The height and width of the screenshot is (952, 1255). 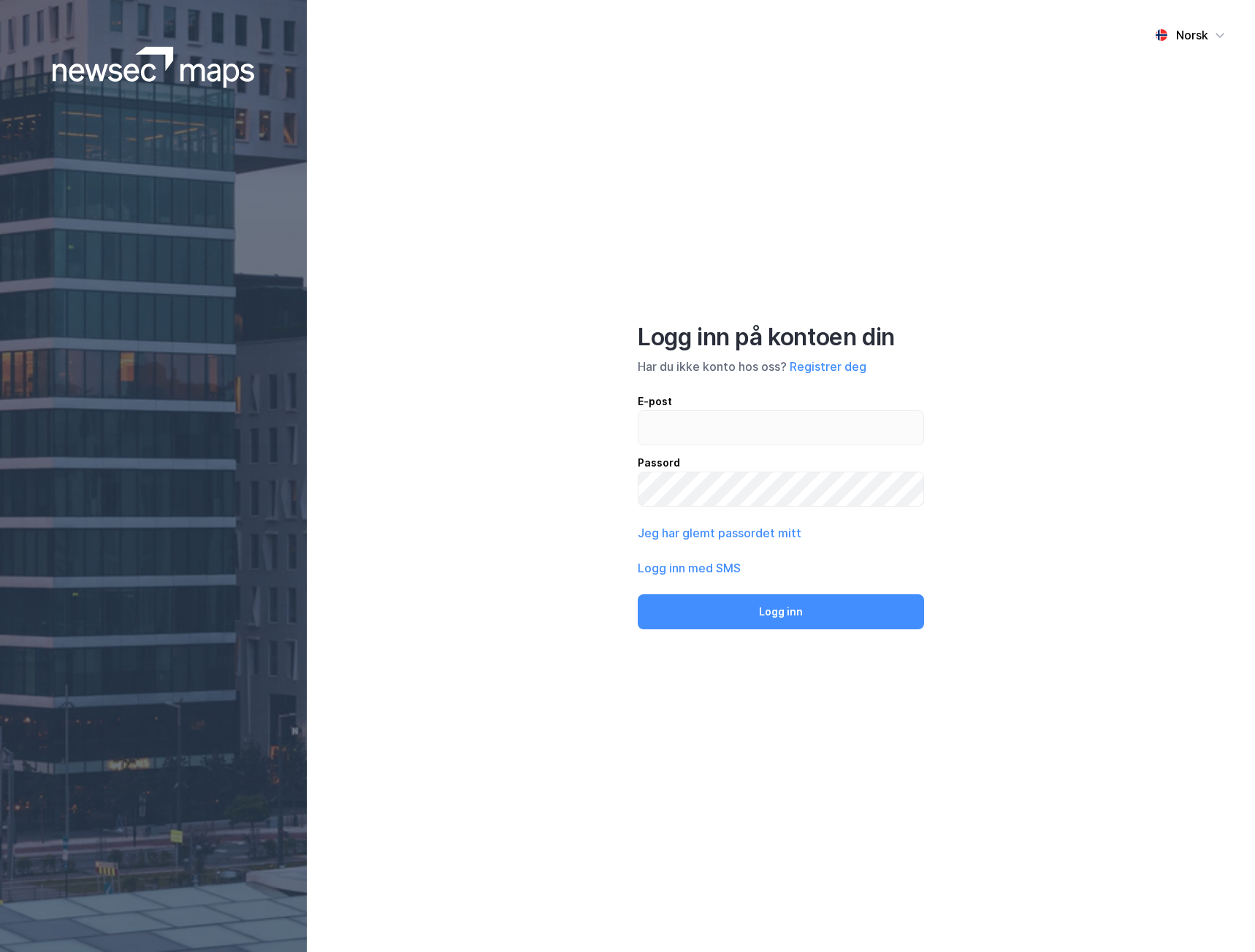 I want to click on div: Chat Widget, so click(x=1218, y=917).